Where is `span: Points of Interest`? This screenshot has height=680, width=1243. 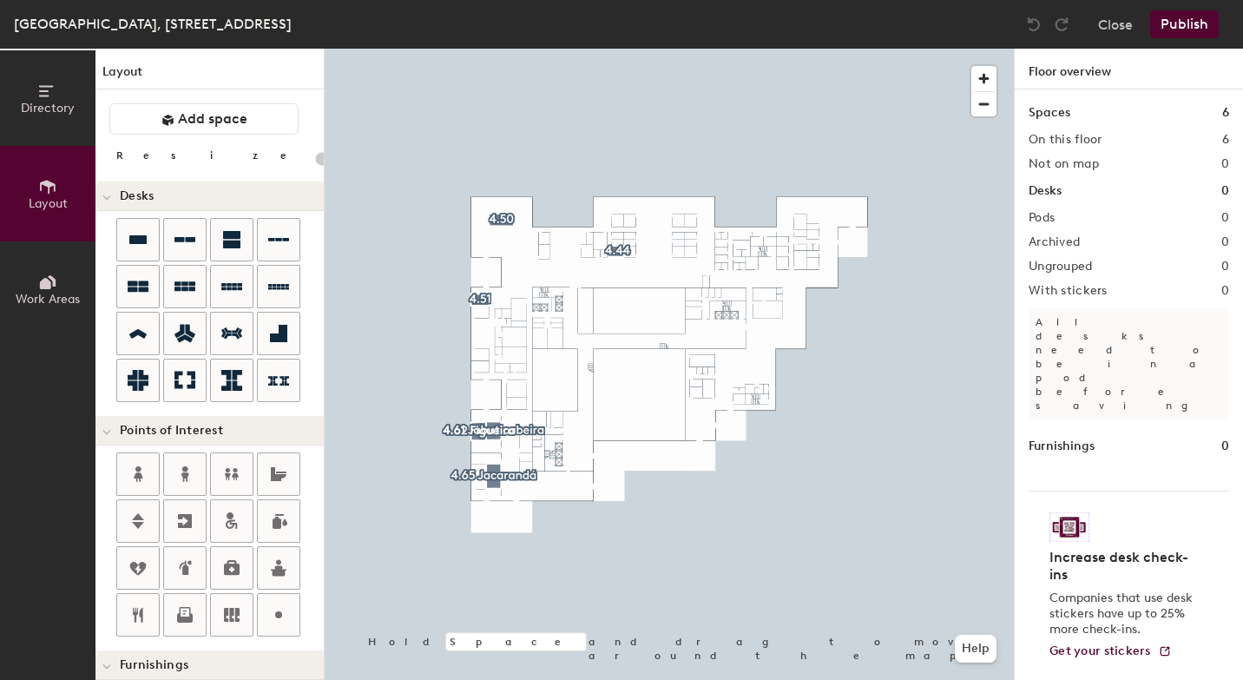 span: Points of Interest is located at coordinates (171, 431).